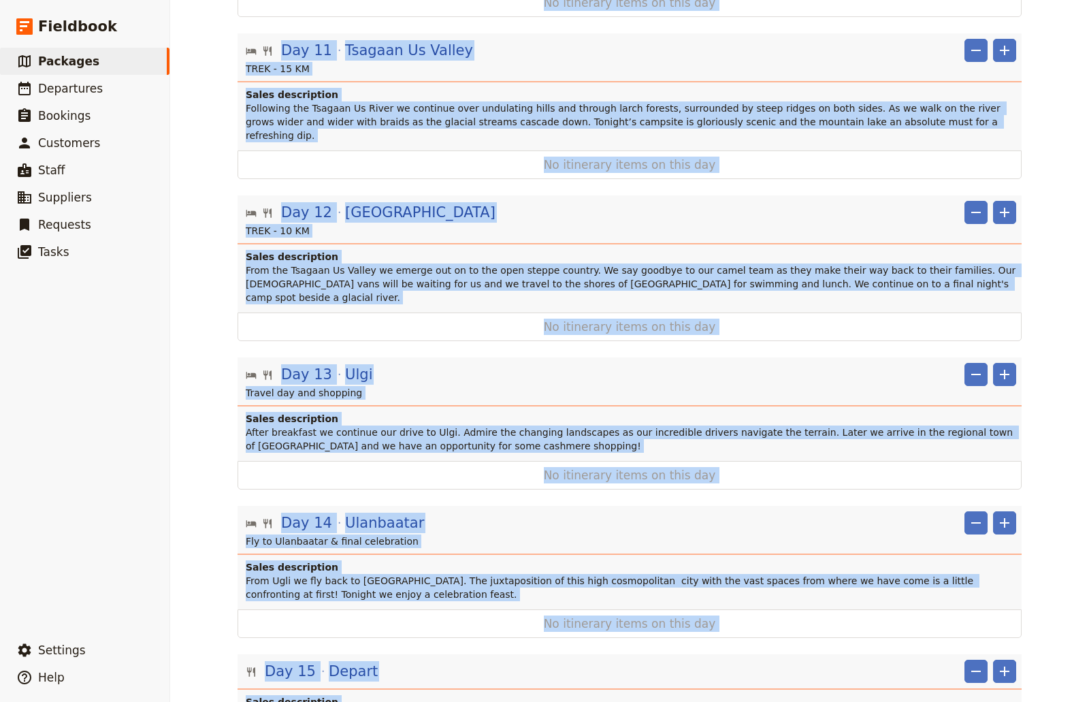  Describe the element at coordinates (631, 393) in the screenshot. I see `p: Travel day and shopping` at that location.